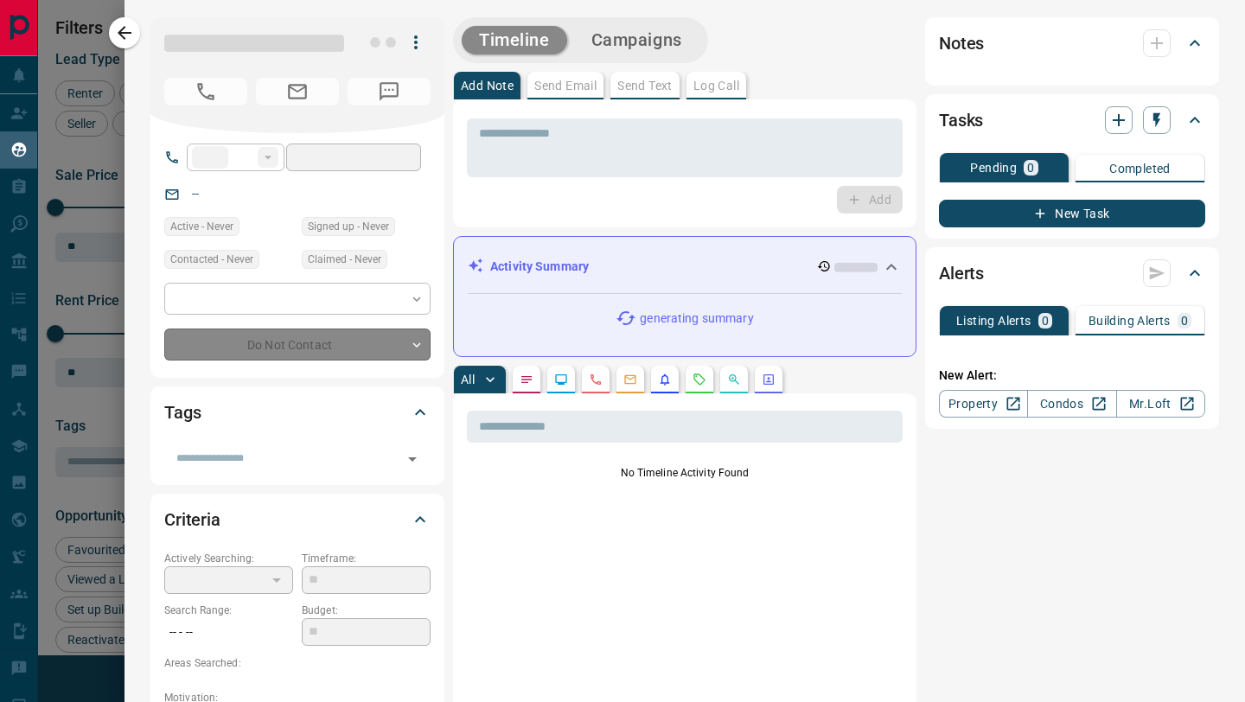  Describe the element at coordinates (561, 380) in the screenshot. I see `svg: Lead Browsing Activity` at that location.